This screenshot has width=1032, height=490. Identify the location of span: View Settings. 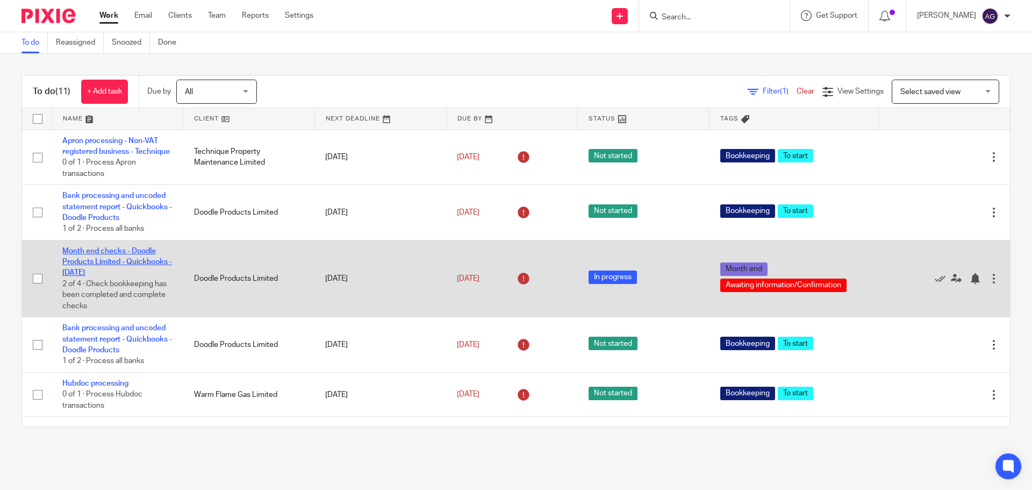
(861, 91).